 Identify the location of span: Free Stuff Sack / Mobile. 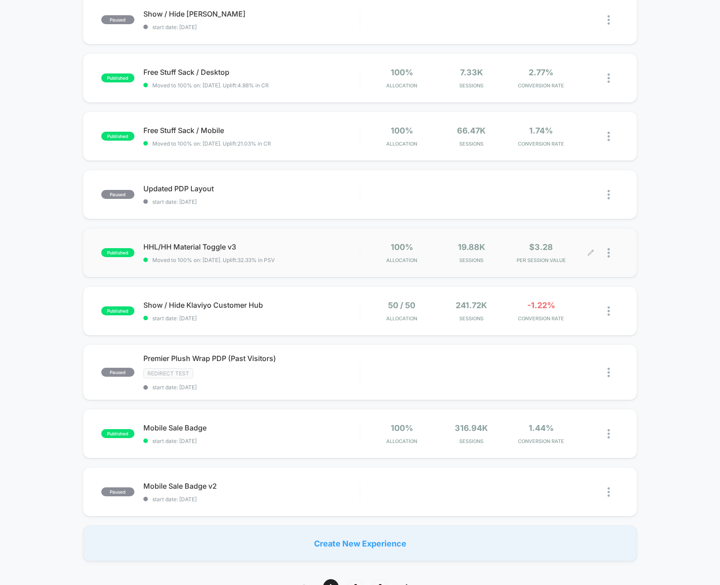
(251, 130).